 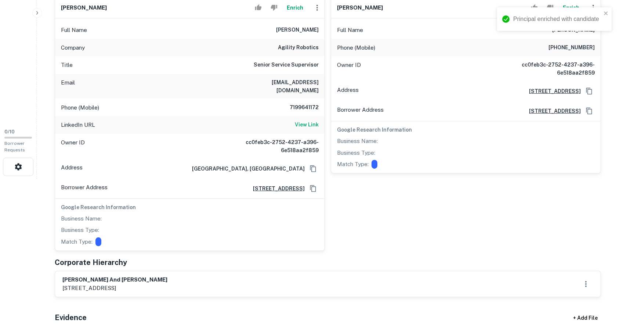 I want to click on a: View Link, so click(x=307, y=125).